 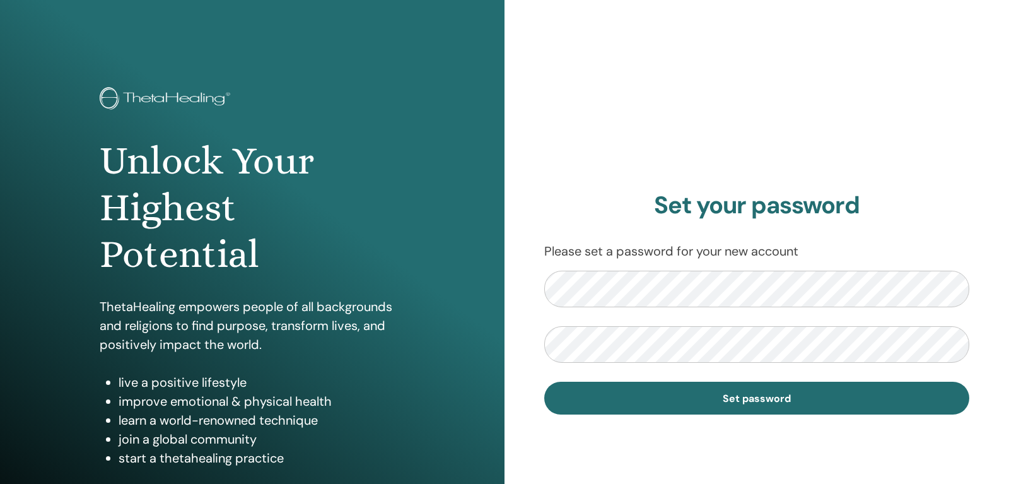 I want to click on li: learn a world-renowned technique, so click(x=261, y=420).